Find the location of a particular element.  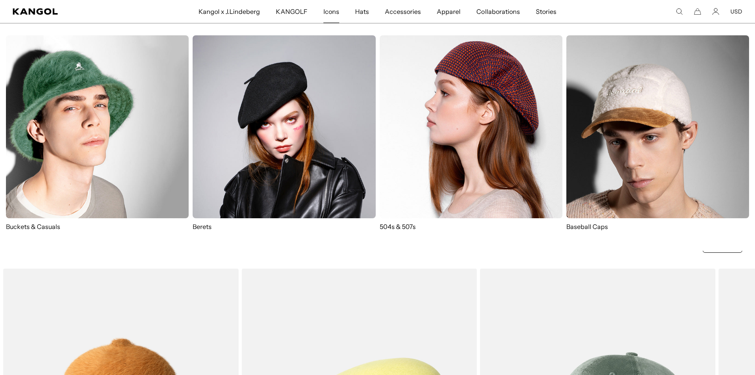

button: USD is located at coordinates (736, 11).